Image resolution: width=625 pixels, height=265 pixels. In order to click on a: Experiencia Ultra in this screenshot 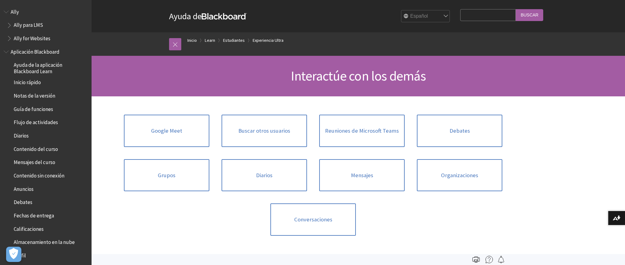, I will do `click(268, 40)`.